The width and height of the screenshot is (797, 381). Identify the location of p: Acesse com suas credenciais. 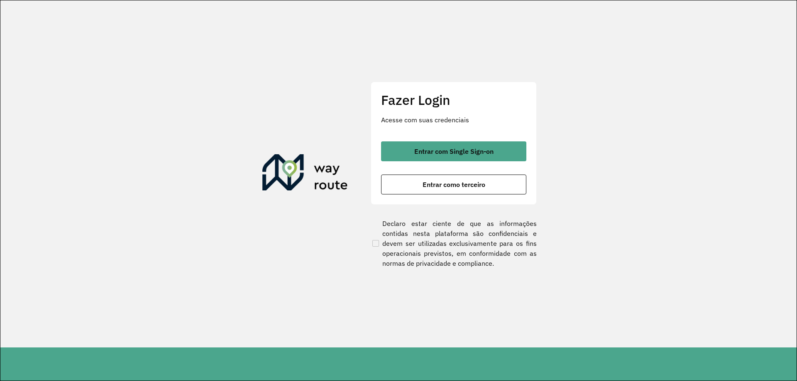
(453, 120).